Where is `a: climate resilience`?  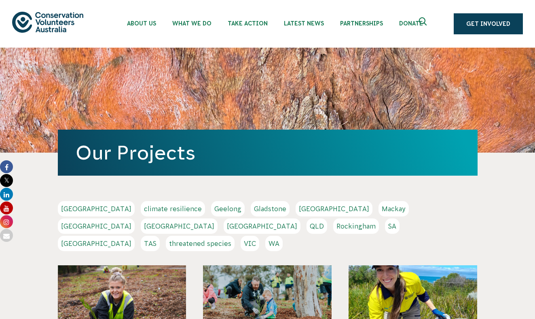 a: climate resilience is located at coordinates (173, 209).